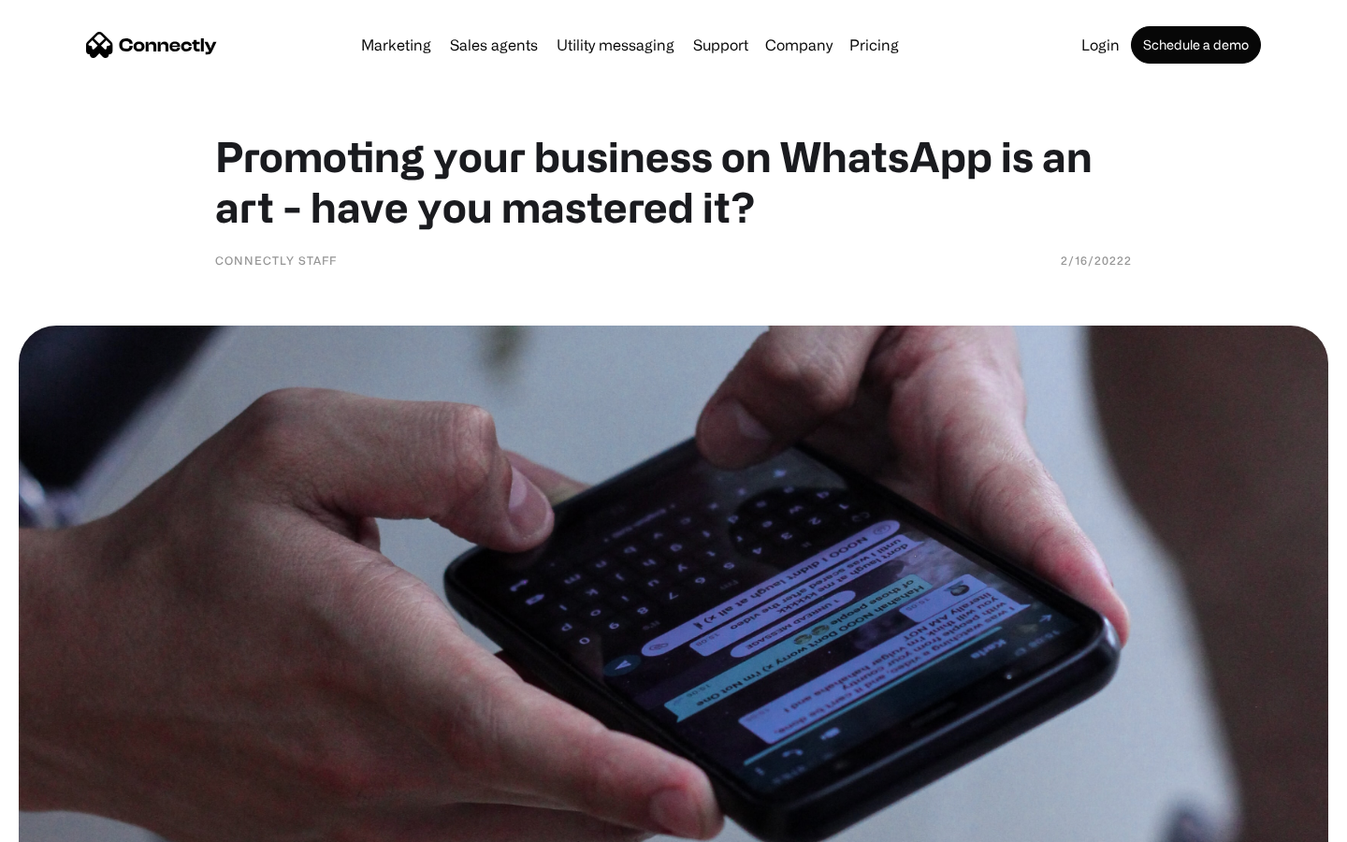 The width and height of the screenshot is (1347, 842). What do you see at coordinates (720, 45) in the screenshot?
I see `a: Support` at bounding box center [720, 45].